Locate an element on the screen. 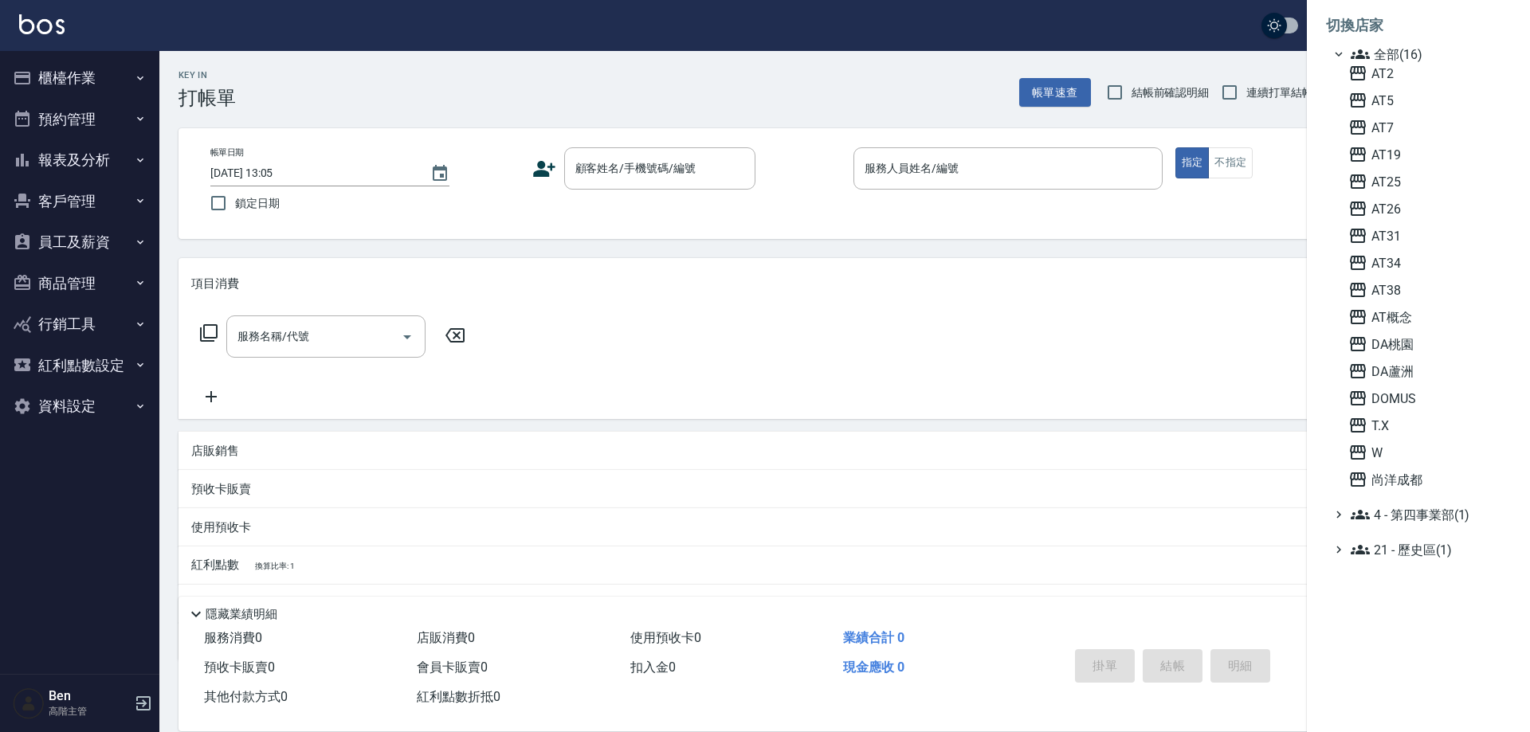  span: AT38 is located at coordinates (1427, 290).